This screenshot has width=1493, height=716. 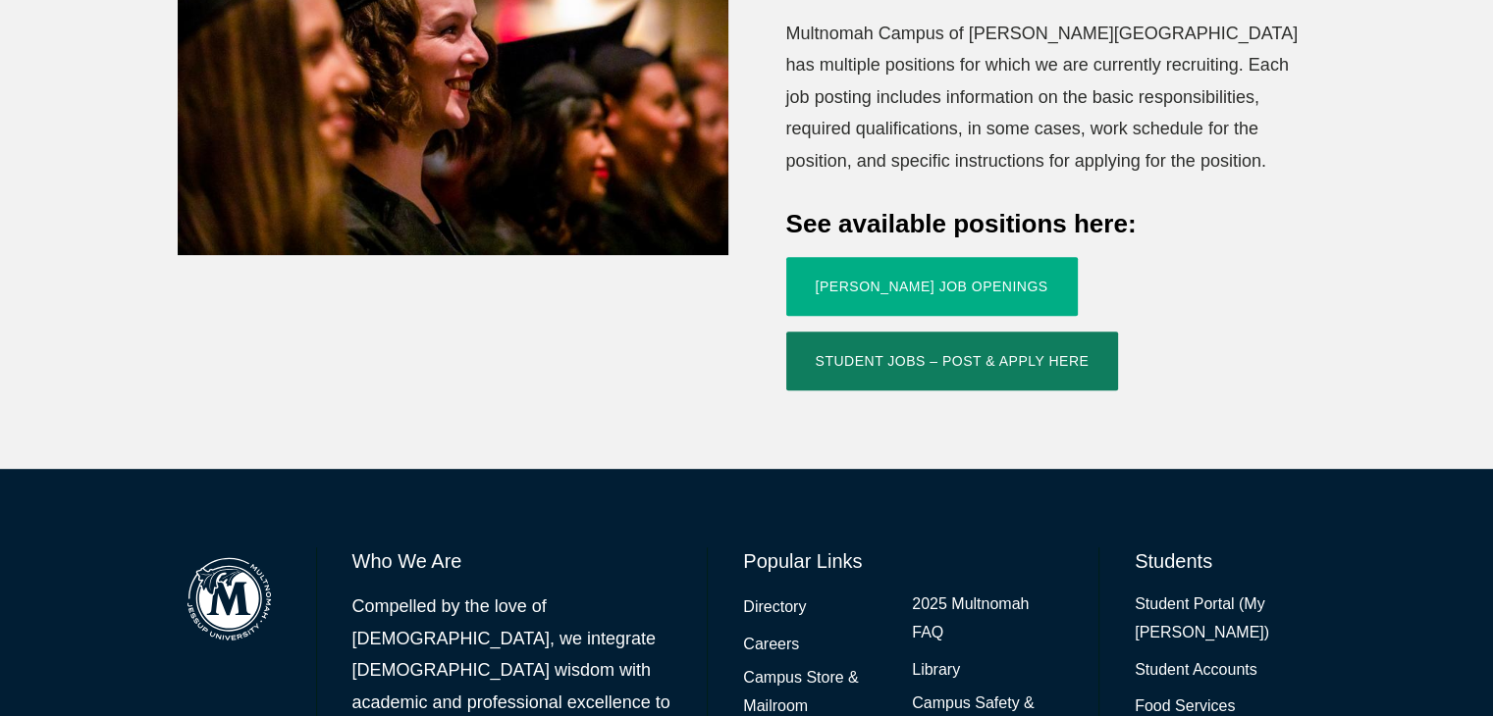 I want to click on h6: Popular Links, so click(x=903, y=561).